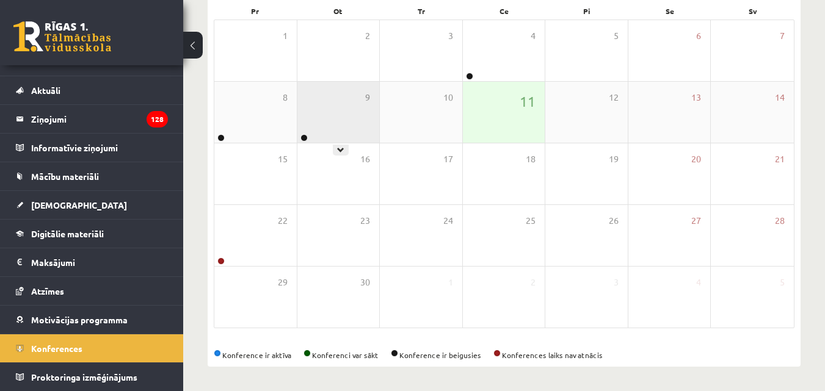  Describe the element at coordinates (92, 377) in the screenshot. I see `a: Proktoringa izmēģinājums` at that location.